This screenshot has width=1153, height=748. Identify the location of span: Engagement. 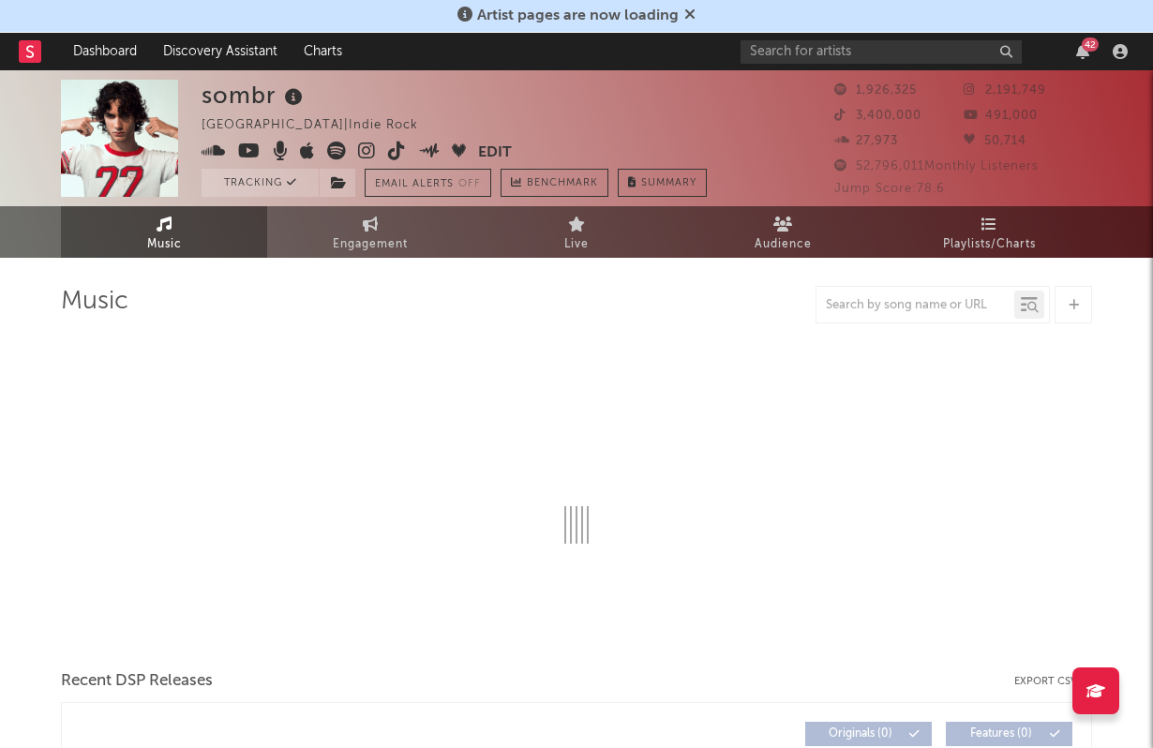
(370, 245).